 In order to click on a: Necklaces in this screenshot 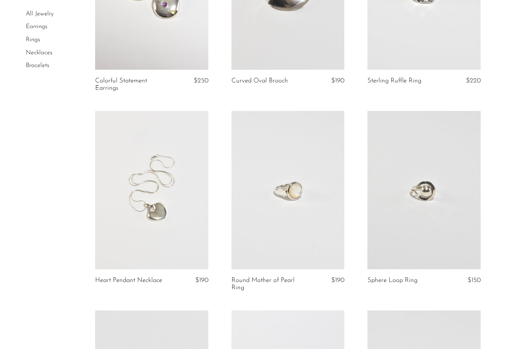, I will do `click(39, 53)`.